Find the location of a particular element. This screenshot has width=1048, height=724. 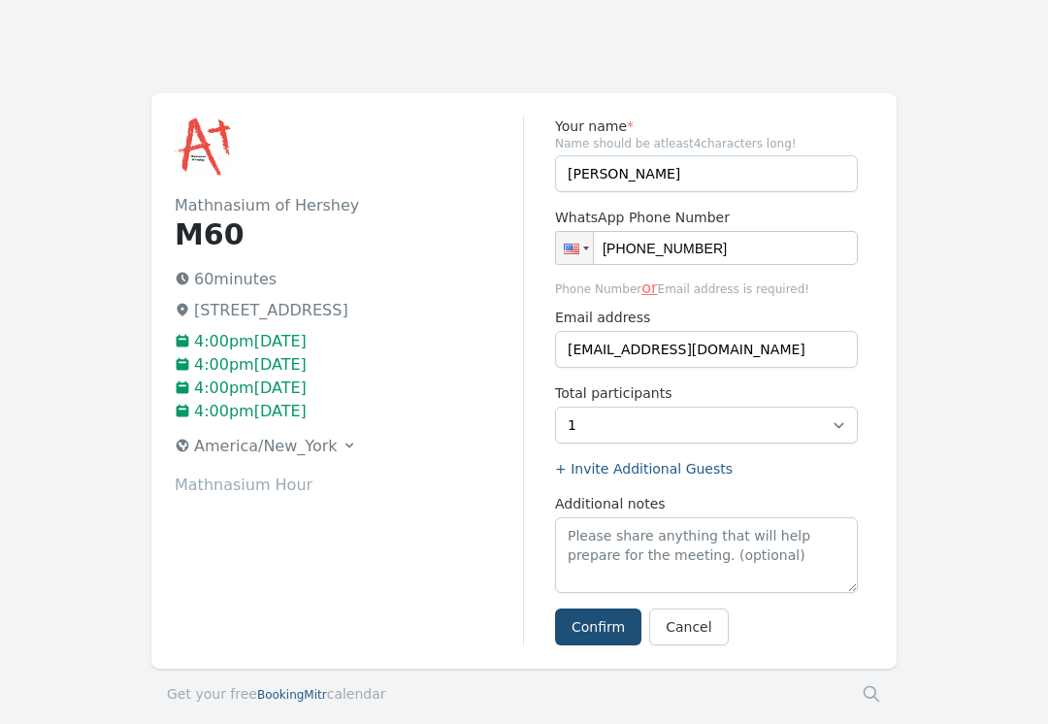

label: Total participants is located at coordinates (706, 393).